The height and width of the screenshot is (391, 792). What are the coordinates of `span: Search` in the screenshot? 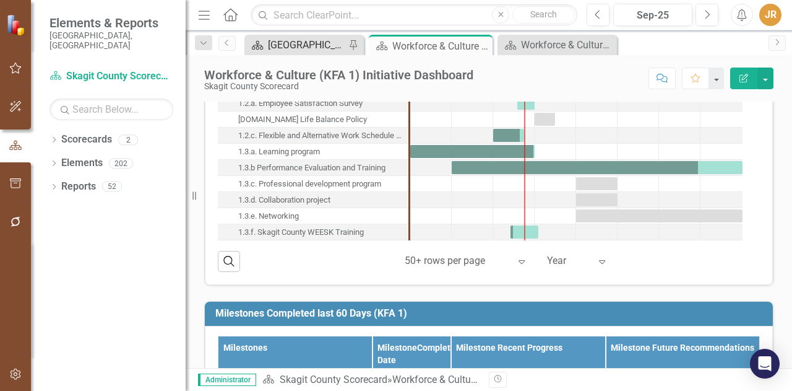 It's located at (543, 14).